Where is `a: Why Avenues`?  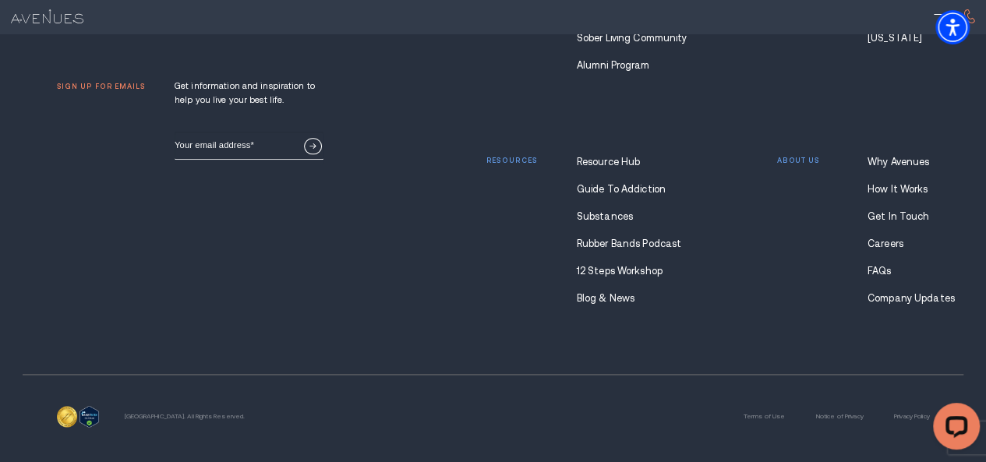
a: Why Avenues is located at coordinates (898, 162).